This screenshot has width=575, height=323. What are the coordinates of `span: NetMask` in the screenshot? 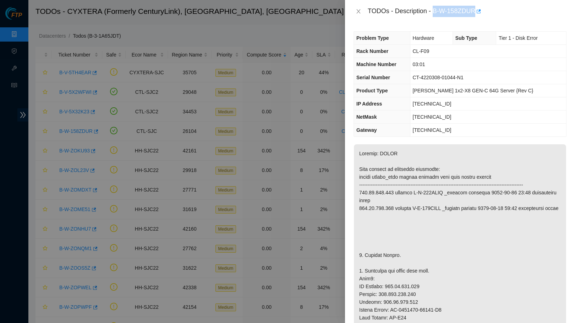 It's located at (367, 117).